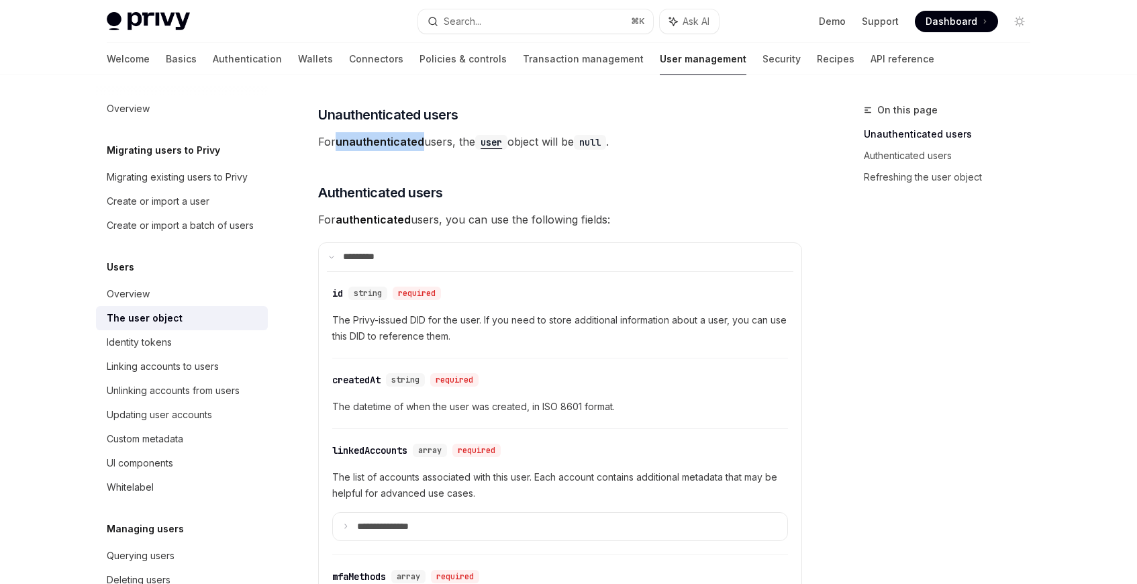 Image resolution: width=1137 pixels, height=584 pixels. I want to click on div: Linking accounts to users, so click(162, 366).